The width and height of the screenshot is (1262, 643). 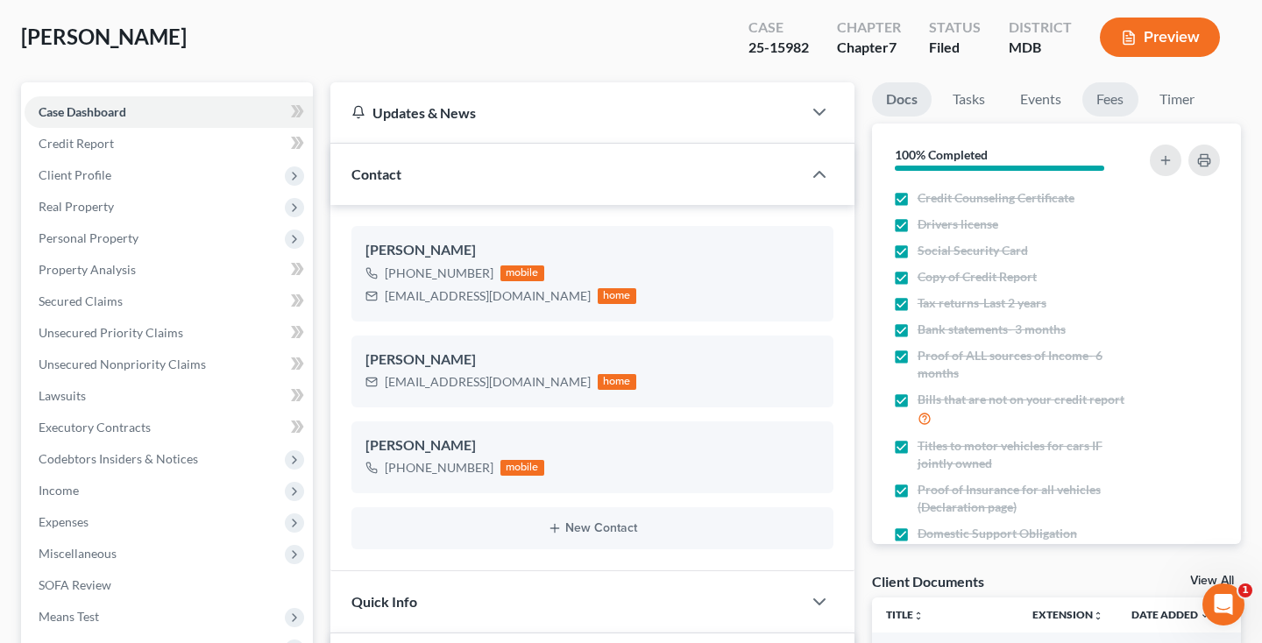 I want to click on a: Executory Contracts, so click(x=168, y=428).